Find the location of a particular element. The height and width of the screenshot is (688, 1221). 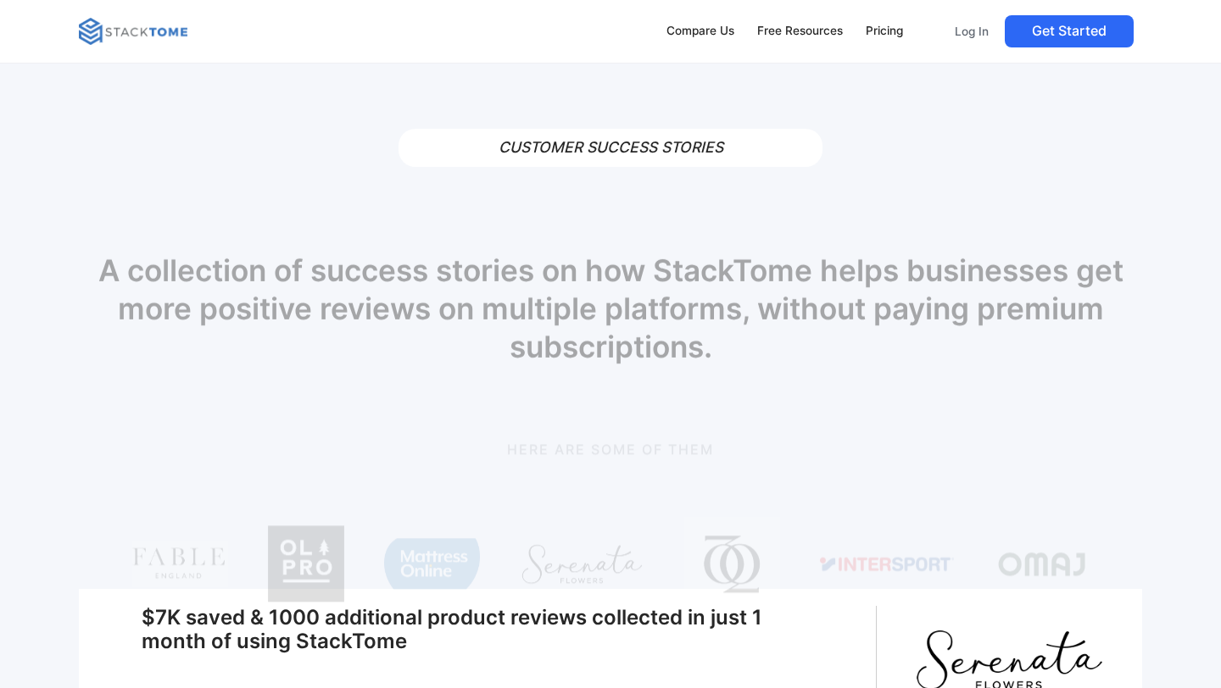

a: Pricing is located at coordinates (883, 31).